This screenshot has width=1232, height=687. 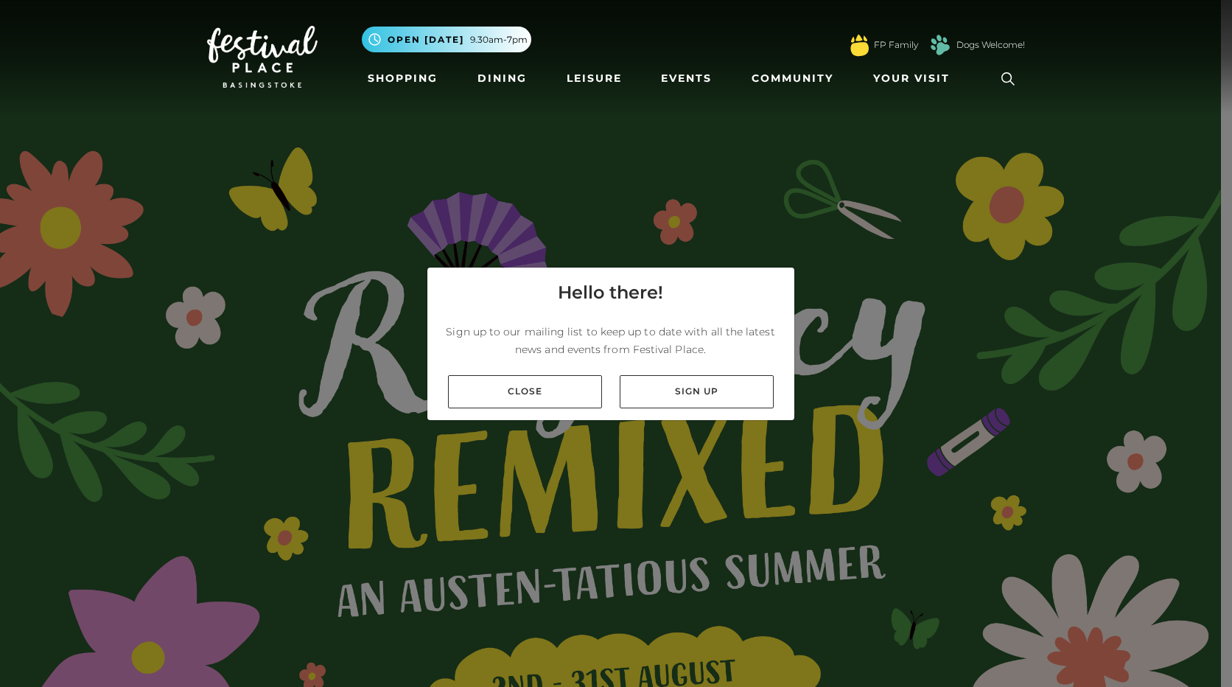 I want to click on a: Sign up, so click(x=696, y=391).